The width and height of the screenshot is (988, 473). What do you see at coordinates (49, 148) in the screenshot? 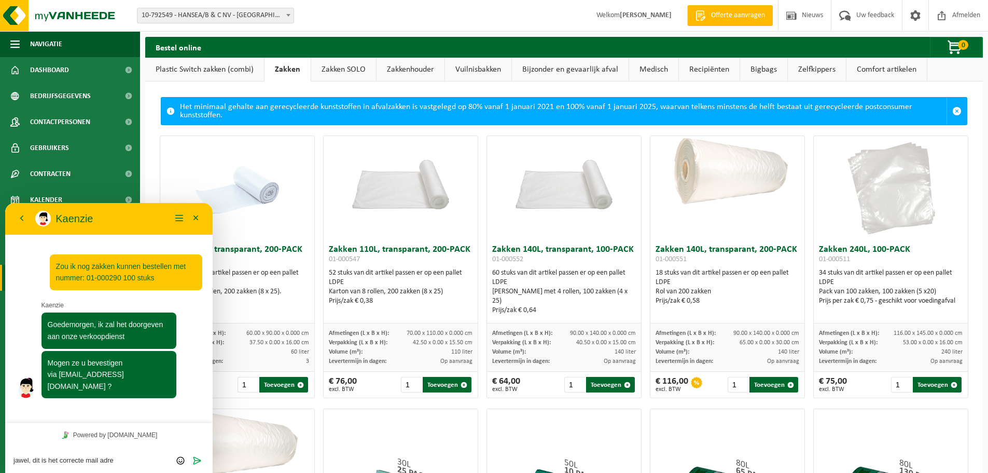
I see `span: Gebruikers` at bounding box center [49, 148].